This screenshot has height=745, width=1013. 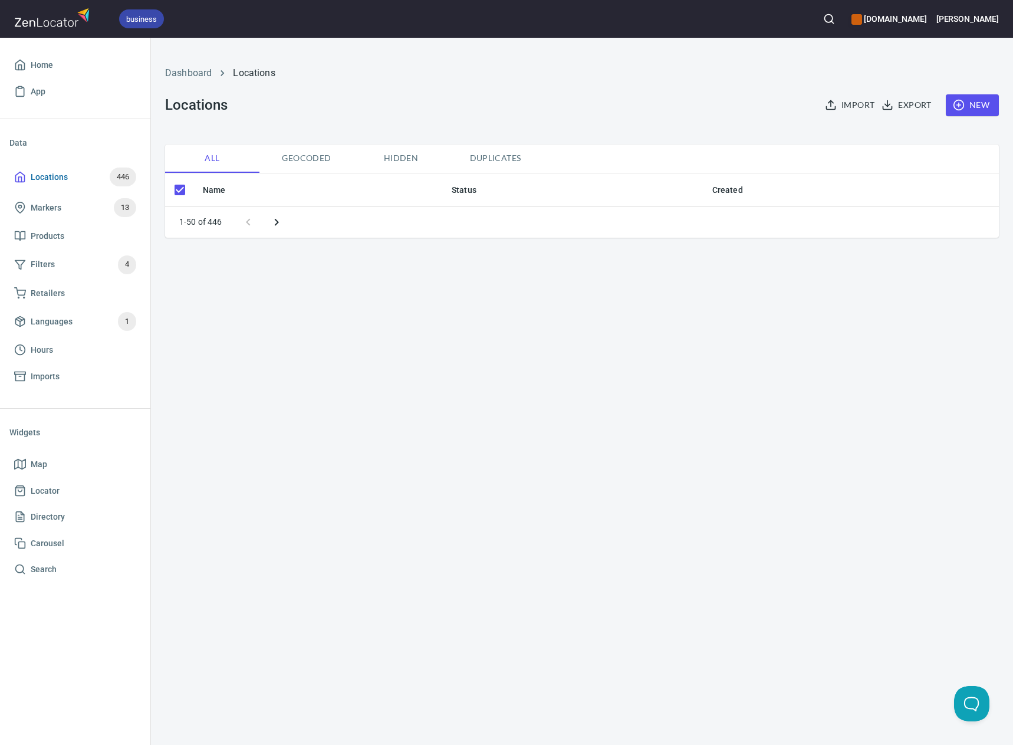 What do you see at coordinates (75, 177) in the screenshot?
I see `a: Locations446` at bounding box center [75, 177].